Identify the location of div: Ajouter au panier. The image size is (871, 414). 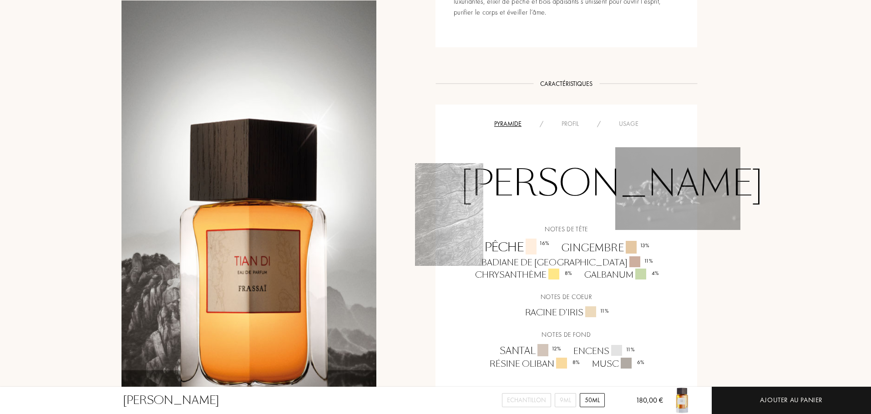
(791, 400).